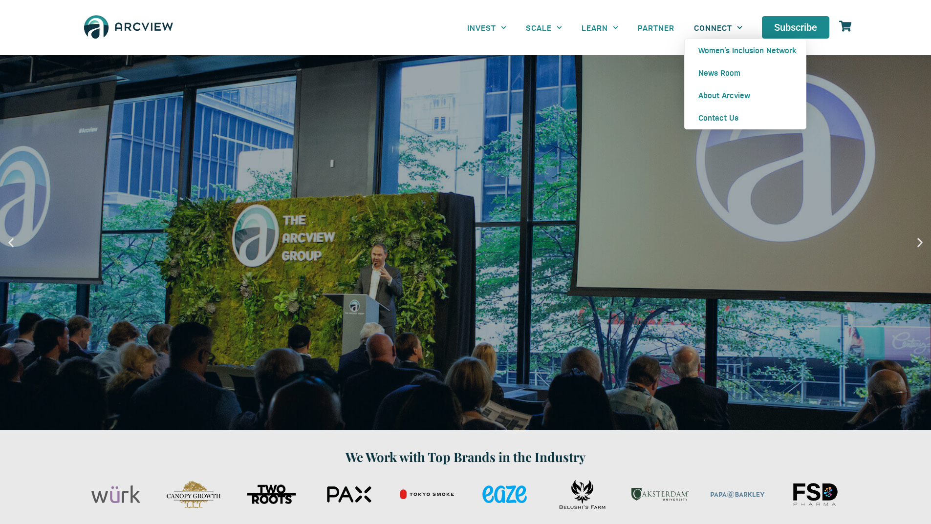 The image size is (931, 524). I want to click on div: FSD Pharma 125x75, so click(815, 494).